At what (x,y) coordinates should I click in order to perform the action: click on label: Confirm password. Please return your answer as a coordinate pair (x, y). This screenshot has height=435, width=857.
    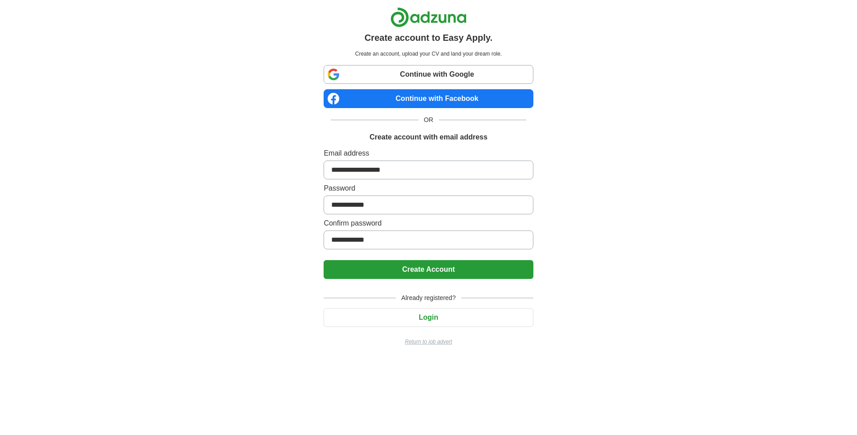
    Looking at the image, I should click on (428, 223).